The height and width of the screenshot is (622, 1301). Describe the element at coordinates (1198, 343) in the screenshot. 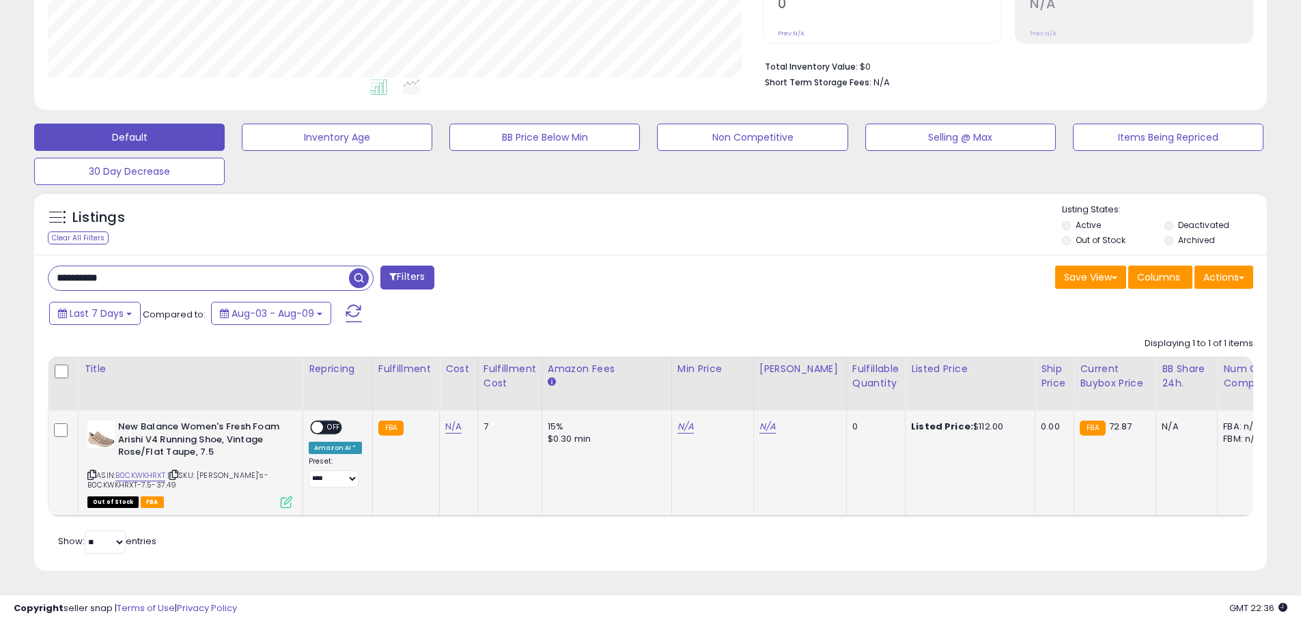

I see `div: Displaying 1 to 1 of 1 items` at that location.